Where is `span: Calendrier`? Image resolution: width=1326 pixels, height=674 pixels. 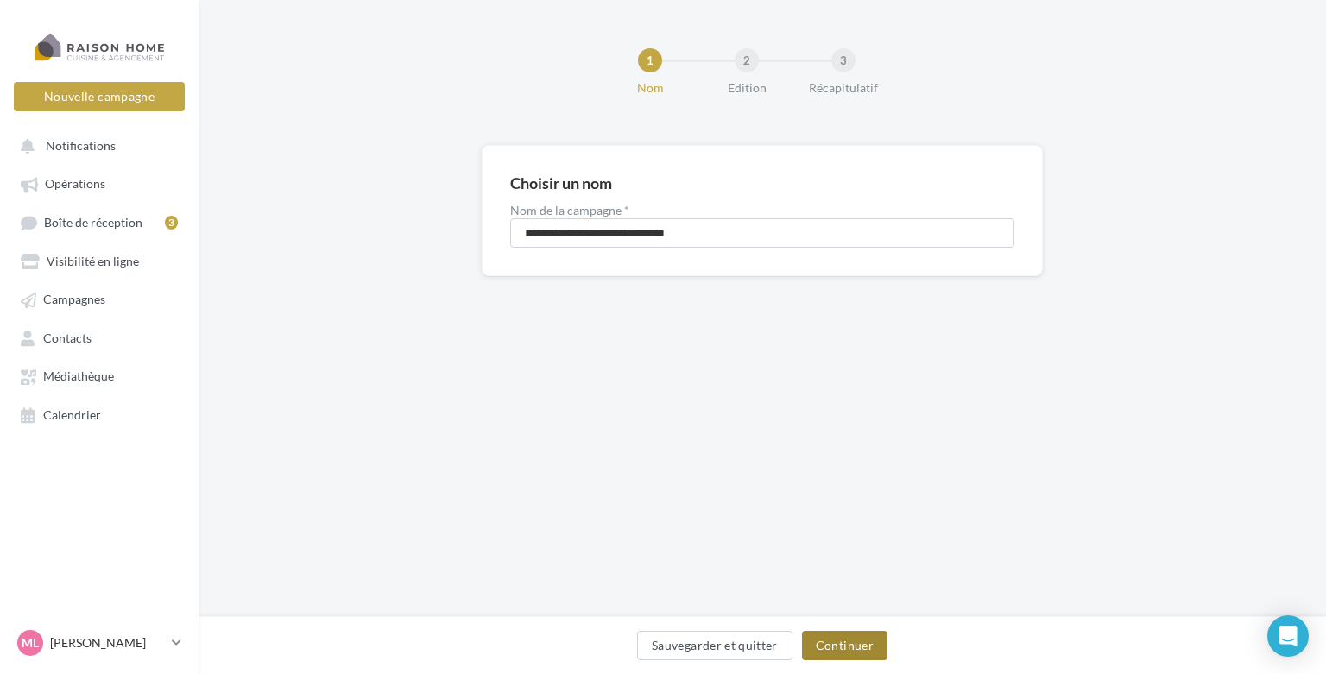 span: Calendrier is located at coordinates (72, 415).